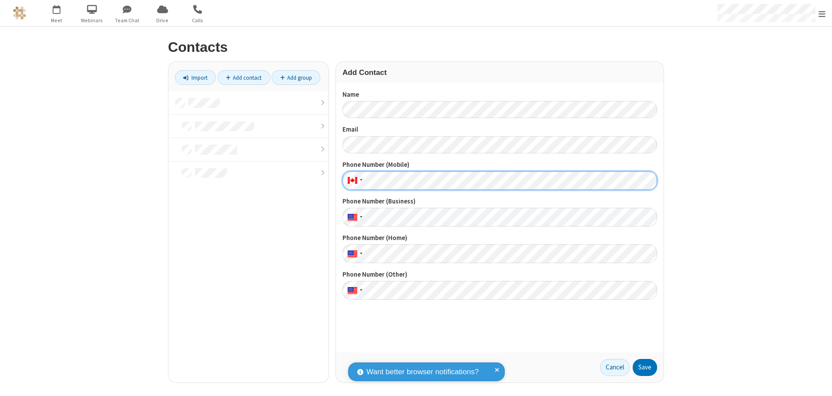  Describe the element at coordinates (162, 20) in the screenshot. I see `span: Drive` at that location.